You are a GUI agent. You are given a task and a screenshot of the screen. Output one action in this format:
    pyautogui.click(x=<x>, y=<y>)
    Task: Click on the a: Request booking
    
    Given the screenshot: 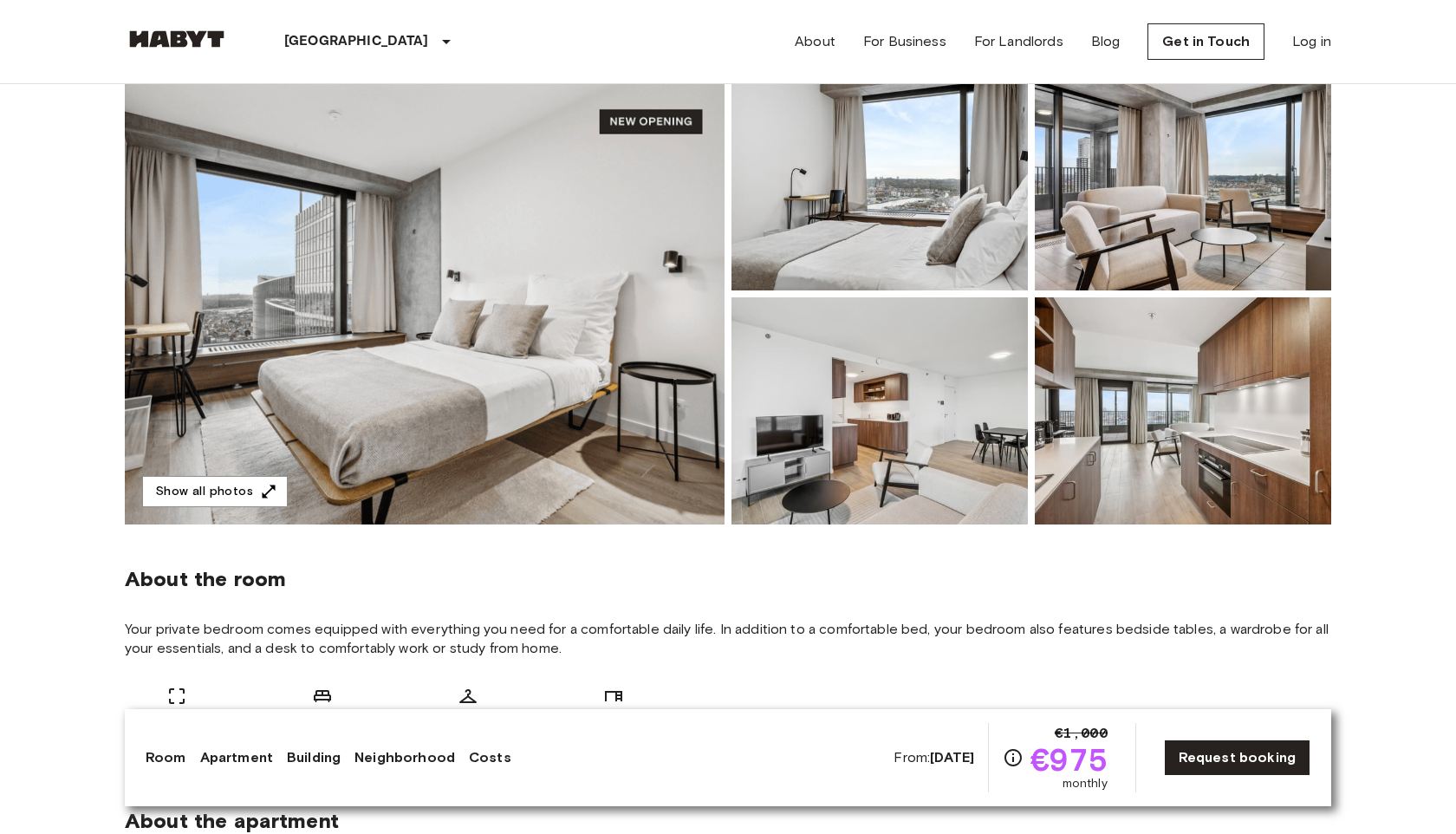 What is the action you would take?
    pyautogui.click(x=1237, y=758)
    